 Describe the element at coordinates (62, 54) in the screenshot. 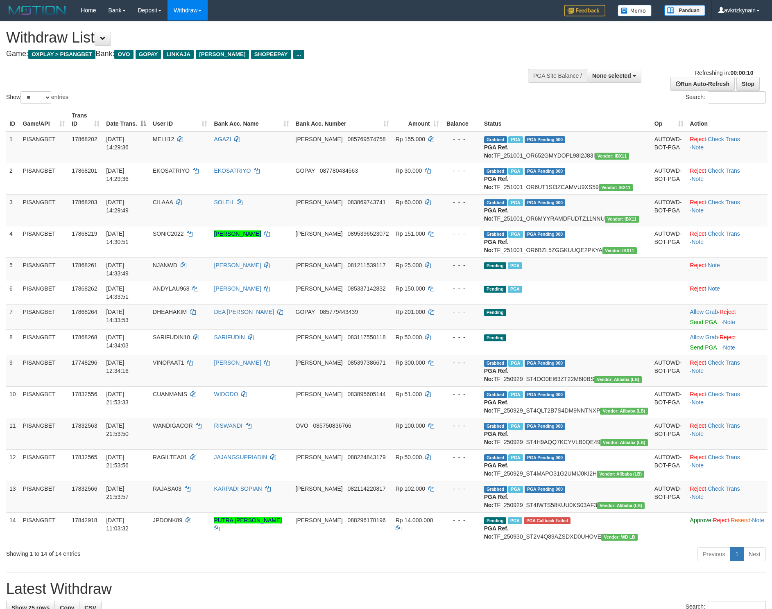

I see `span: OXPLAY > PISANGBET` at that location.